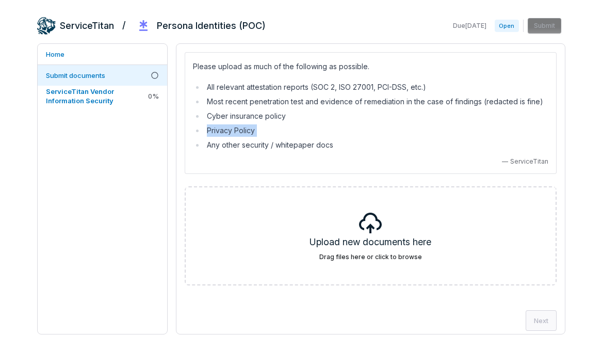 The width and height of the screenshot is (602, 351). I want to click on li: Any other security / whitepaper docs, so click(376, 145).